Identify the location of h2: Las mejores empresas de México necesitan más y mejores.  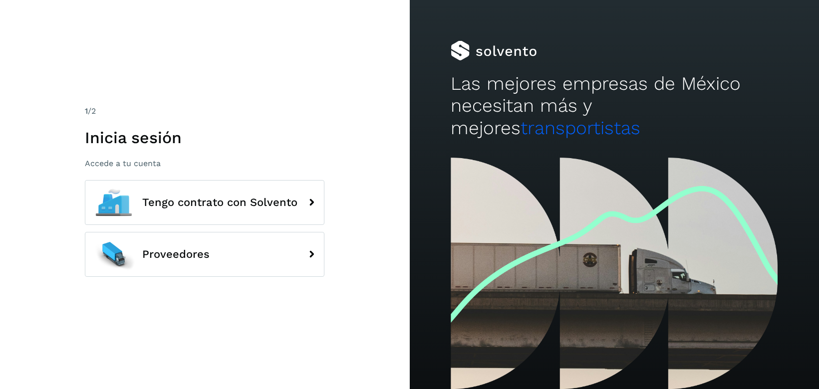
(615, 106).